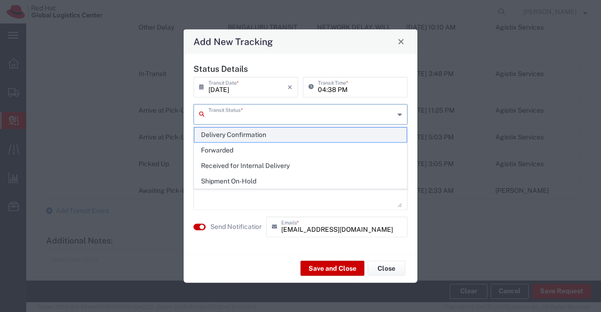 Image resolution: width=601 pixels, height=312 pixels. What do you see at coordinates (301, 166) in the screenshot?
I see `span: Received for Internal Delivery` at bounding box center [301, 166].